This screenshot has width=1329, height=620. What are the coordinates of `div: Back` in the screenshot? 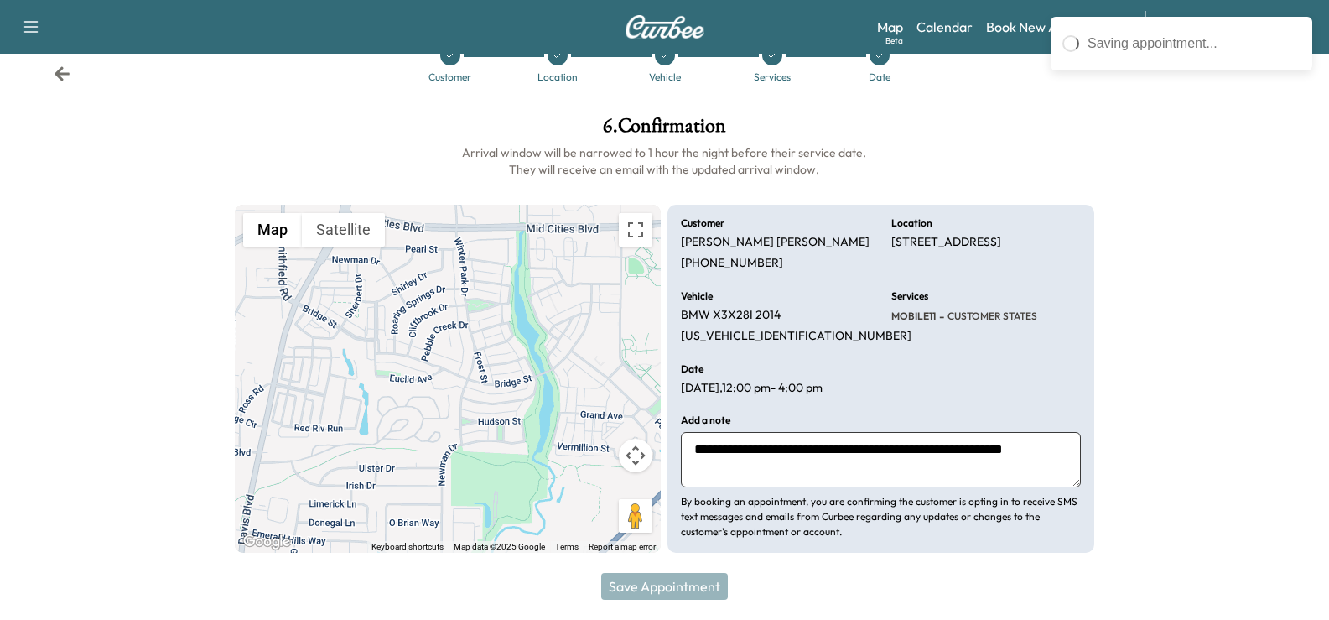 It's located at (62, 74).